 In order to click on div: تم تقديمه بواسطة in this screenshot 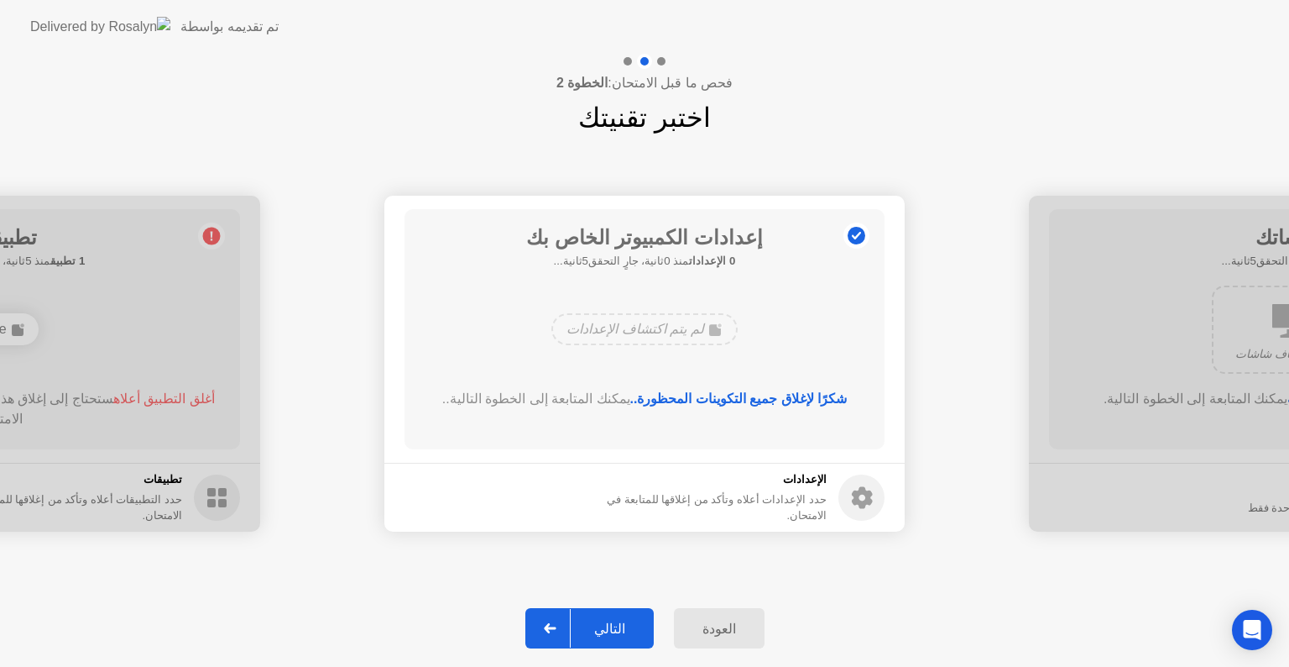, I will do `click(229, 27)`.